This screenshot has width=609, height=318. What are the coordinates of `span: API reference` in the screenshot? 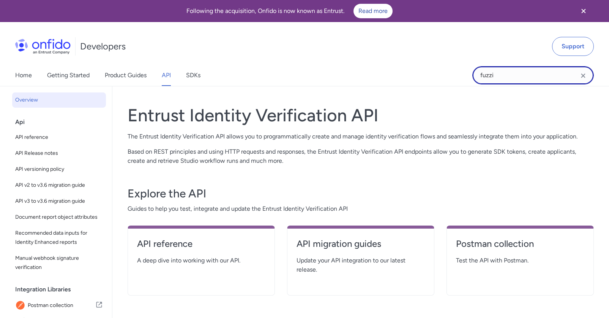 It's located at (59, 137).